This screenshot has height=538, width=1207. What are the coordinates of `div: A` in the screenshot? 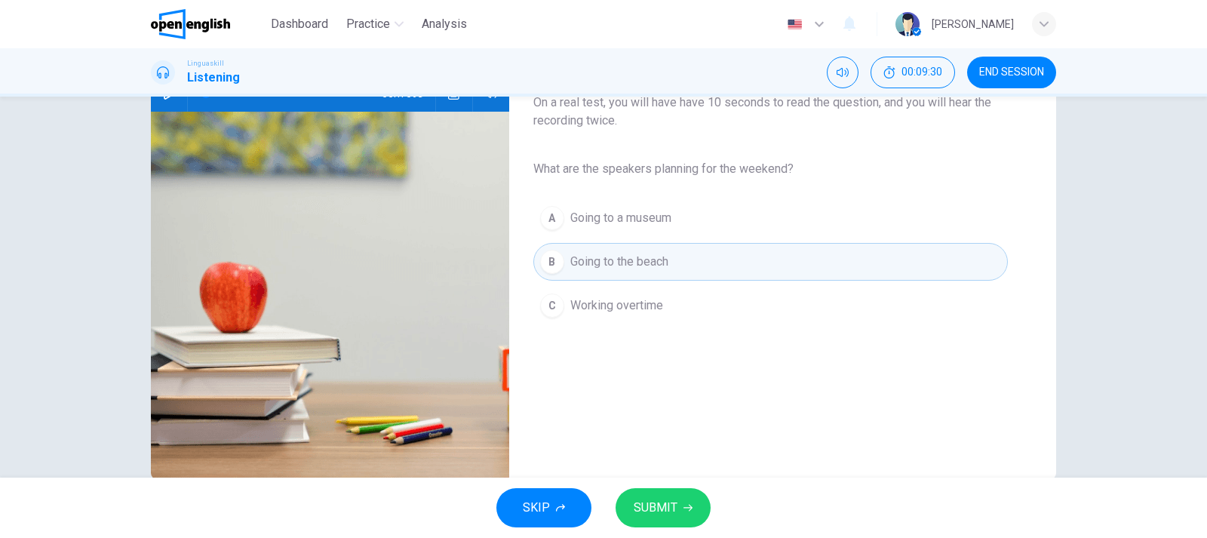 It's located at (552, 218).